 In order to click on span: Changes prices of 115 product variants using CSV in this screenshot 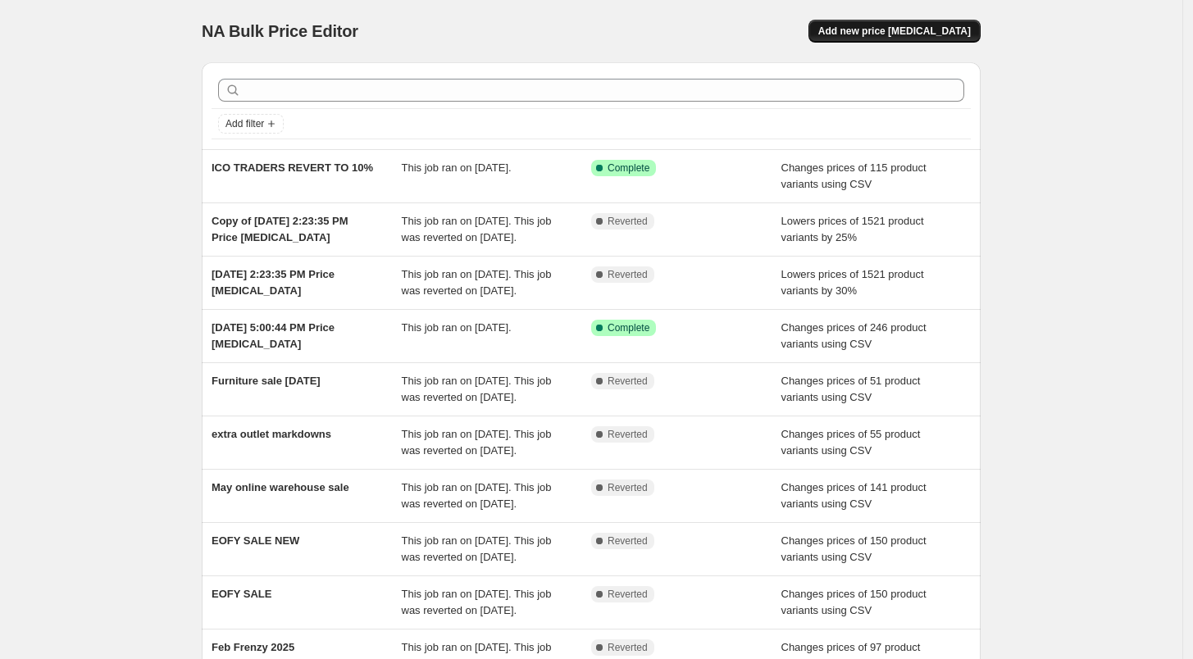, I will do `click(854, 176)`.